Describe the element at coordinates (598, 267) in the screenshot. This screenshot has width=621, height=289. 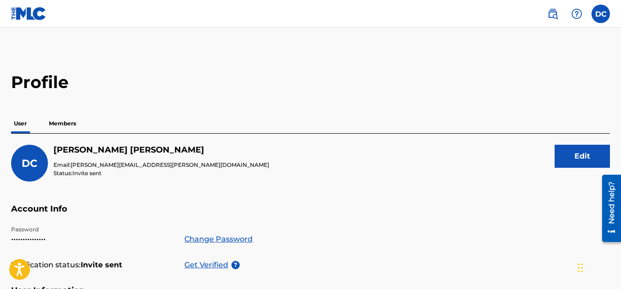
I see `div: Chat Widget` at that location.